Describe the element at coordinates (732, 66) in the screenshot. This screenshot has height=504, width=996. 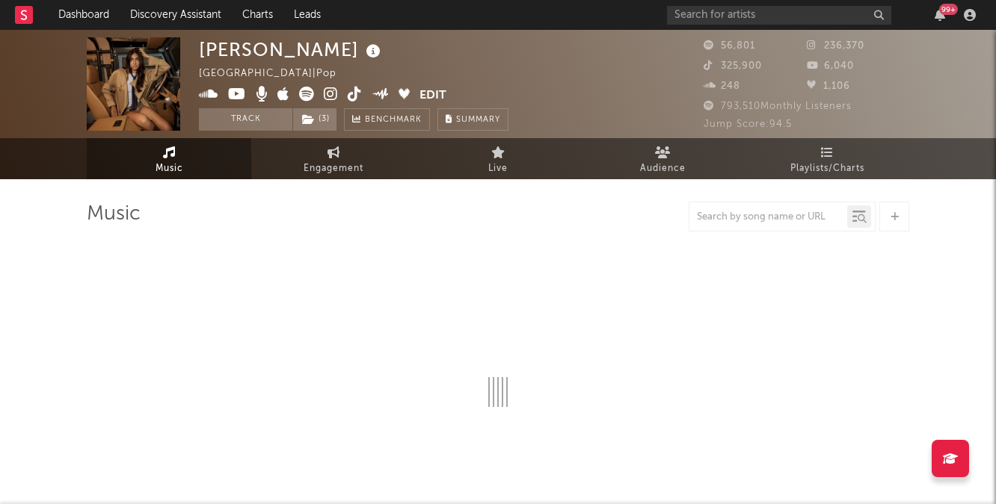
I see `span: 325,900` at that location.